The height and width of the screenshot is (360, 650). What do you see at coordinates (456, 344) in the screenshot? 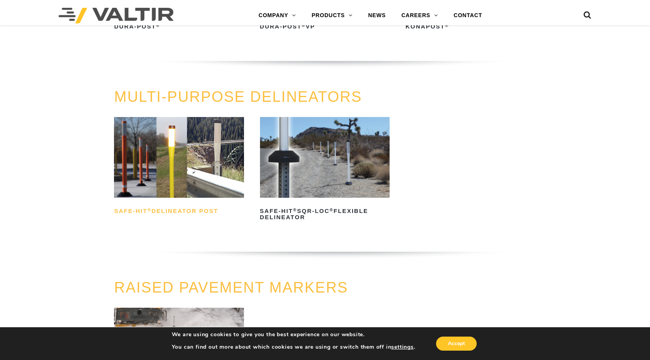
I see `button: Accept` at bounding box center [456, 344].